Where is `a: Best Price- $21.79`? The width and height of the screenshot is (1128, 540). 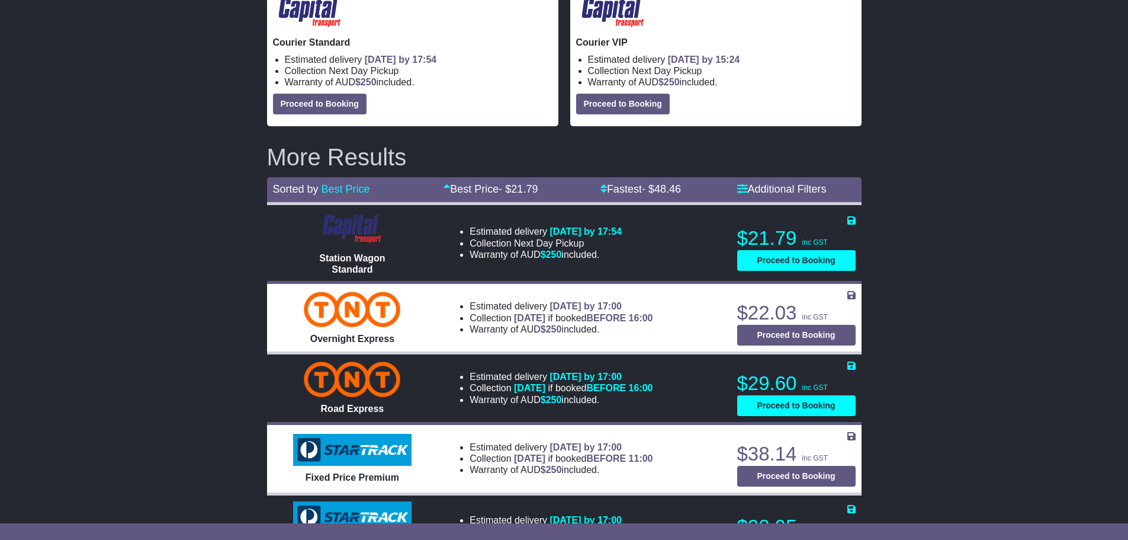 a: Best Price- $21.79 is located at coordinates (490, 189).